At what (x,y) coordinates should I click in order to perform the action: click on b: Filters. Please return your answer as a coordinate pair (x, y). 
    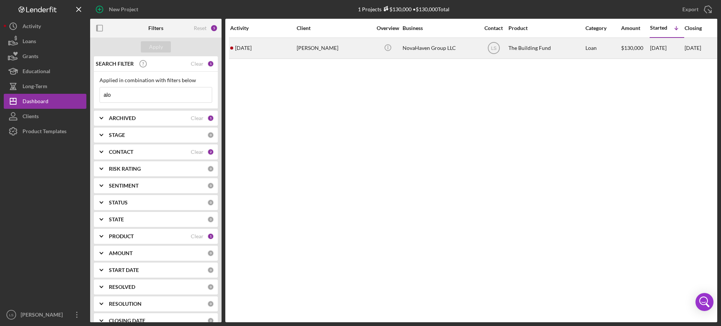
    Looking at the image, I should click on (156, 28).